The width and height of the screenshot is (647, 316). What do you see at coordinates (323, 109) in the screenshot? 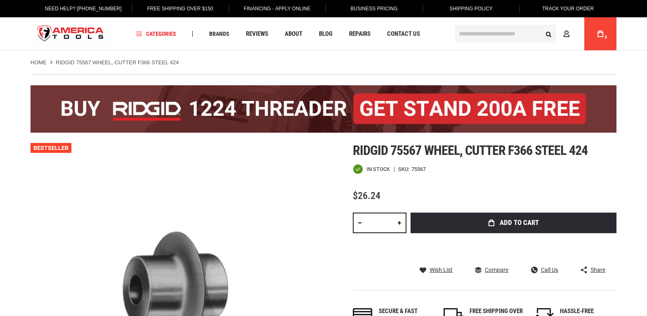
I see `img: BOGO: Buy the RIDGID® 1224 Threader (26092), get the 92467 200A Stand FREE!` at bounding box center [323, 109].